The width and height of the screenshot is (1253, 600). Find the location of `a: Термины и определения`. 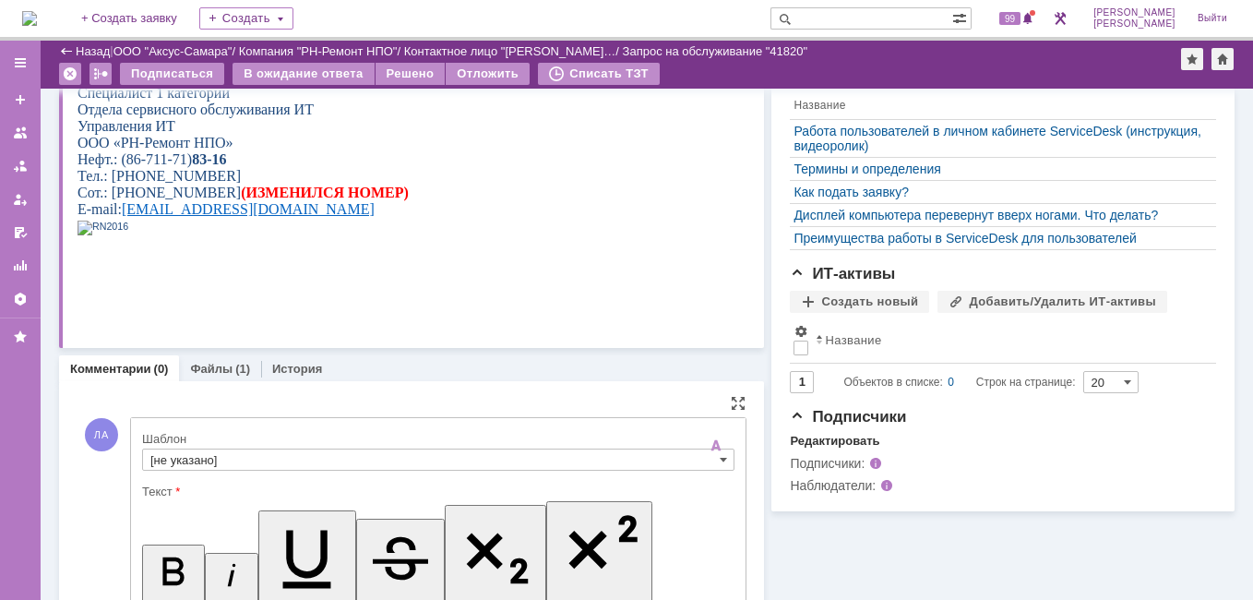

a: Термины и определения is located at coordinates (998, 169).